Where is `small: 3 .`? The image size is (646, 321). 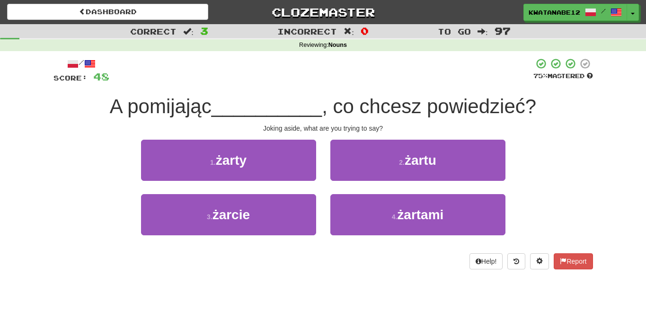
small: 3 . is located at coordinates (210, 217).